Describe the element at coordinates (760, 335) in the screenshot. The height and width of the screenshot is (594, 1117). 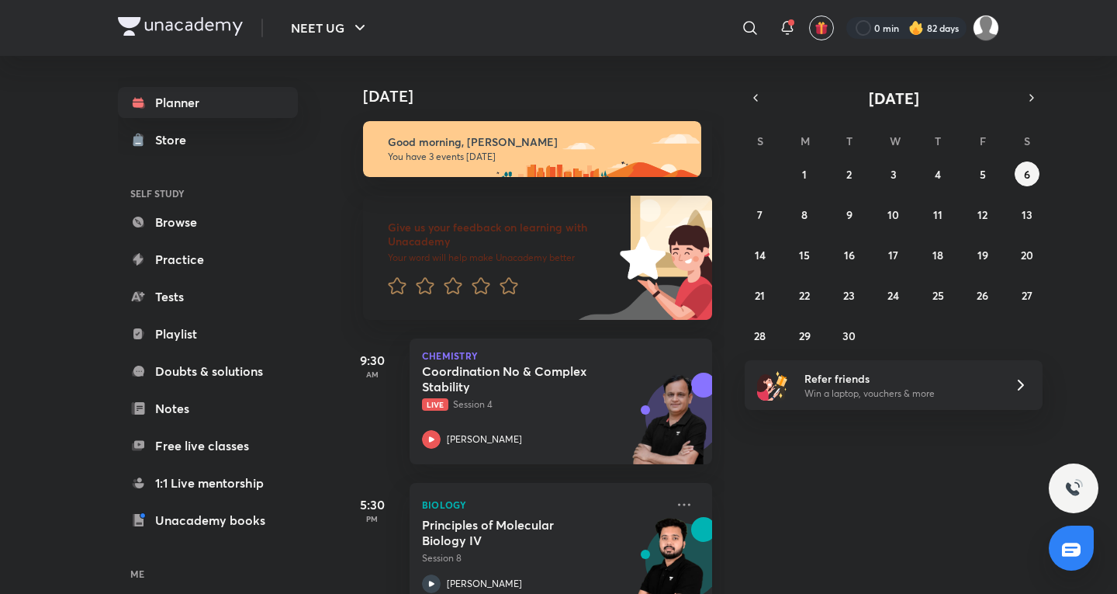
I see `button: September 28, 2025` at that location.